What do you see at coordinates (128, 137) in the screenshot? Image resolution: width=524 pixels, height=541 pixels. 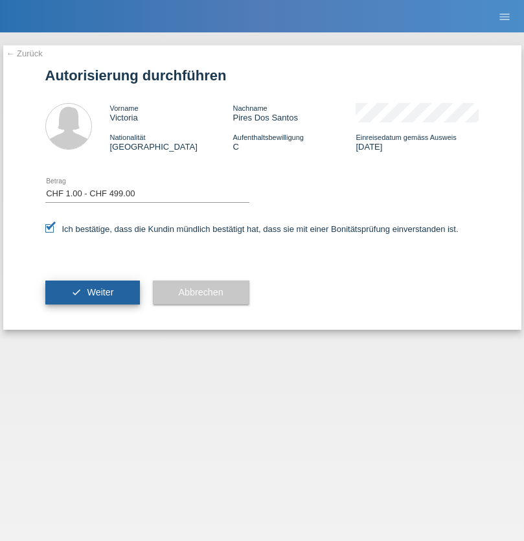 I see `span: Nationalität` at bounding box center [128, 137].